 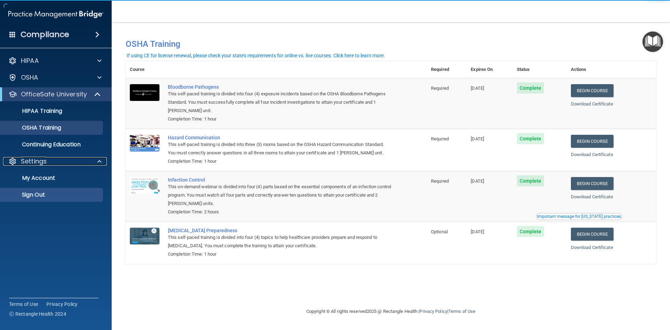 I want to click on a: HIPAA, so click(x=55, y=61).